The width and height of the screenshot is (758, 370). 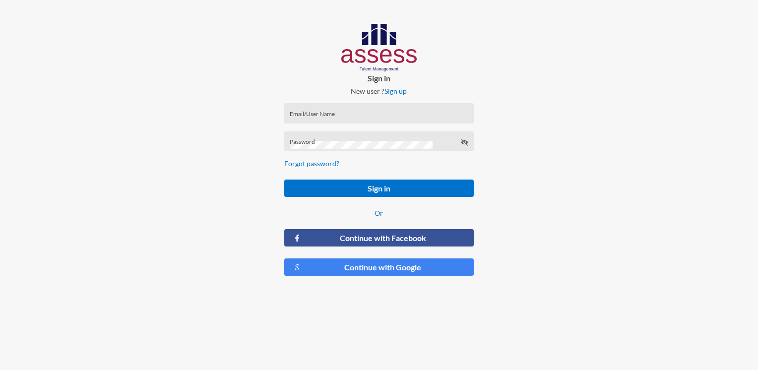 What do you see at coordinates (378, 91) in the screenshot?
I see `p: New user ?` at bounding box center [378, 91].